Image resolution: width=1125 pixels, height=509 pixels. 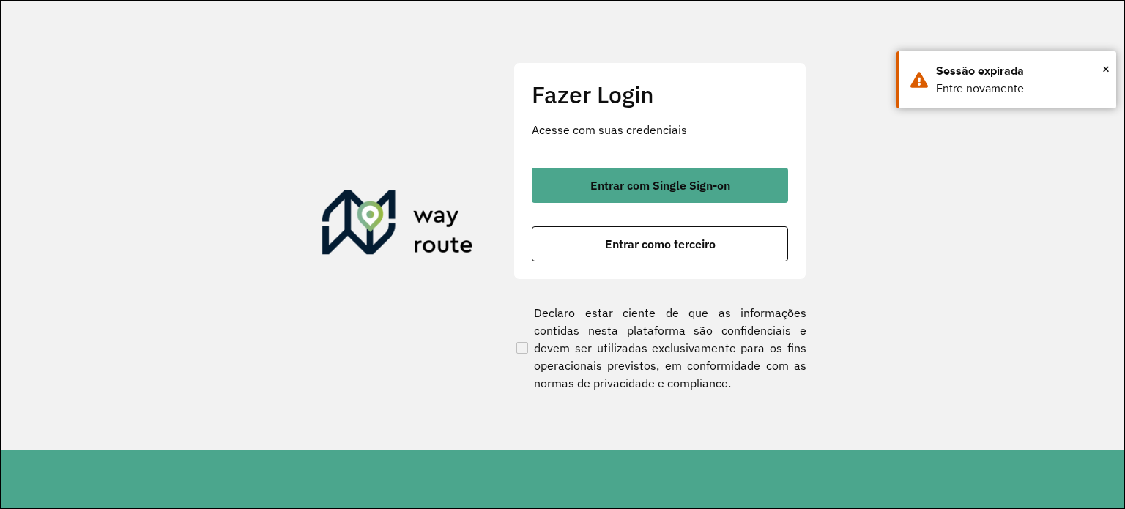 What do you see at coordinates (660, 185) in the screenshot?
I see `span: Entrar com Single Sign-on` at bounding box center [660, 185].